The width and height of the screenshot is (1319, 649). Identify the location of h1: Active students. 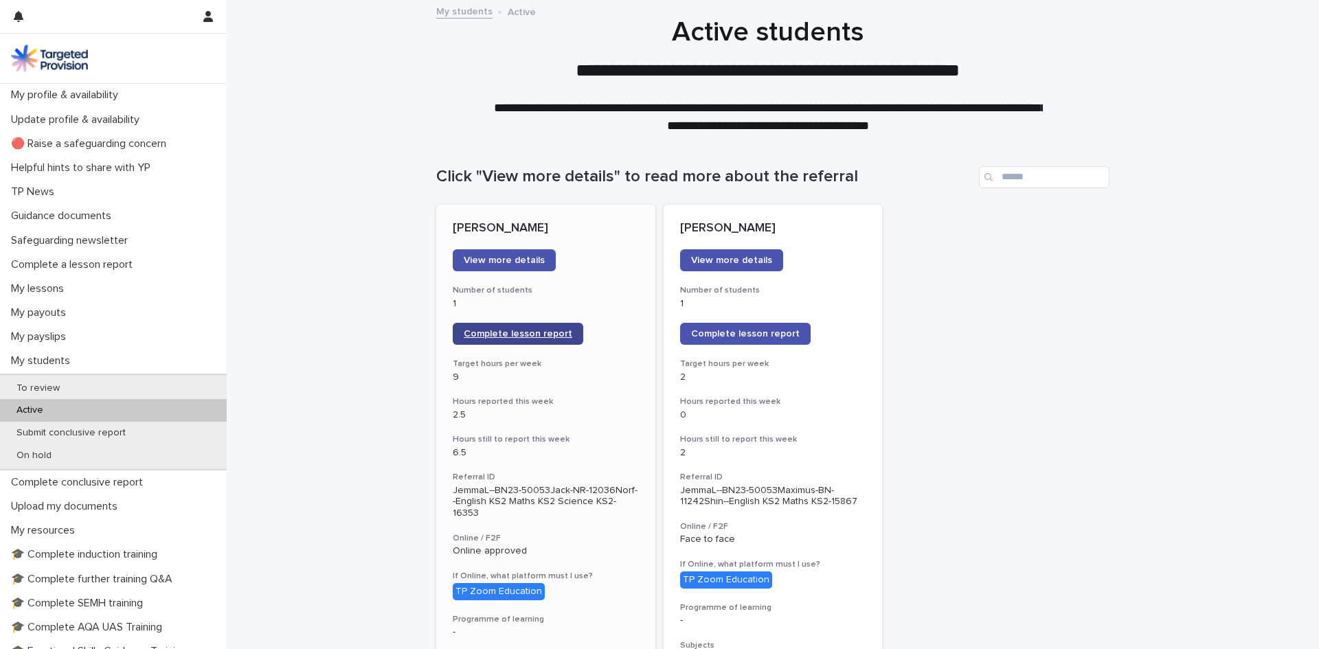
(768, 32).